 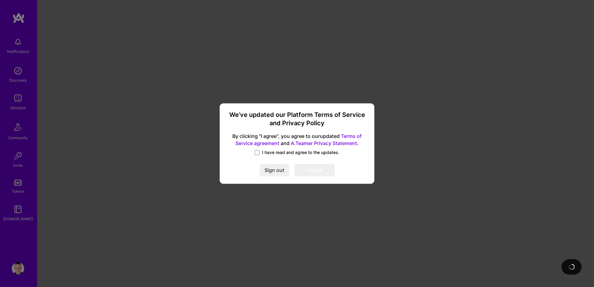 I want to click on img: loading, so click(x=571, y=267).